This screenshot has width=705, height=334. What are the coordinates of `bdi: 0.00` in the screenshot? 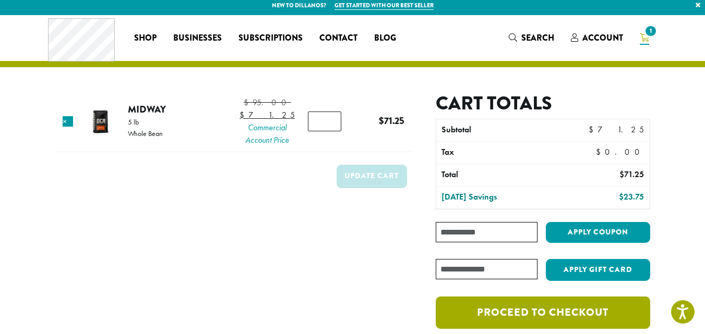 It's located at (620, 152).